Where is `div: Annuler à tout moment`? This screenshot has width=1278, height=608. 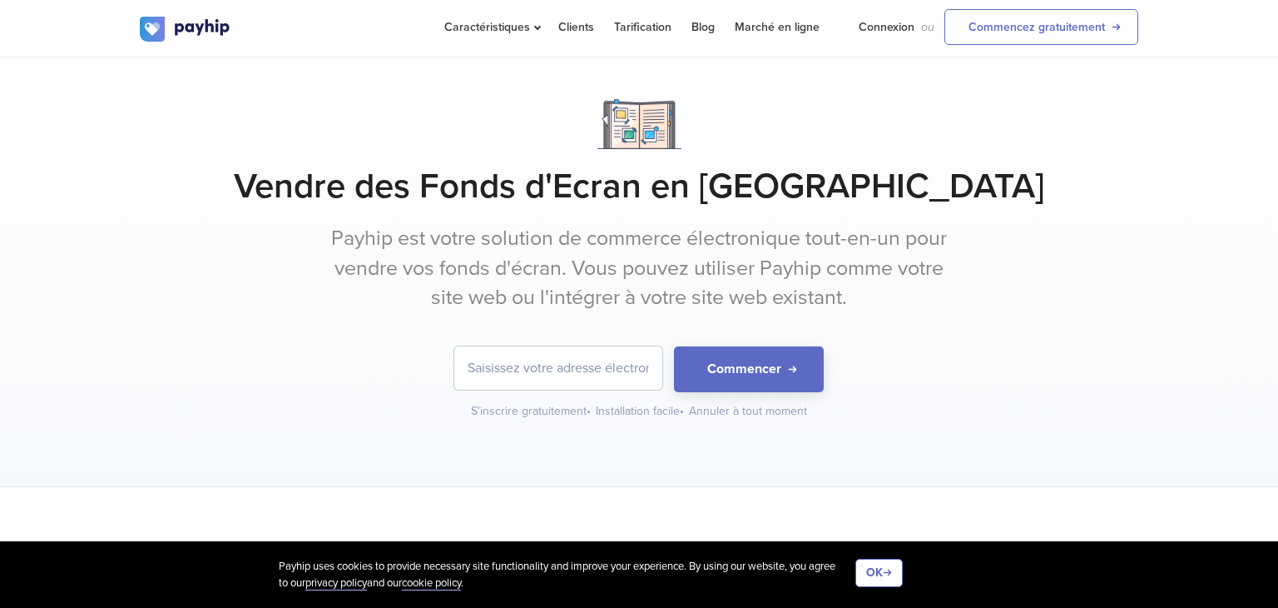
div: Annuler à tout moment is located at coordinates (748, 411).